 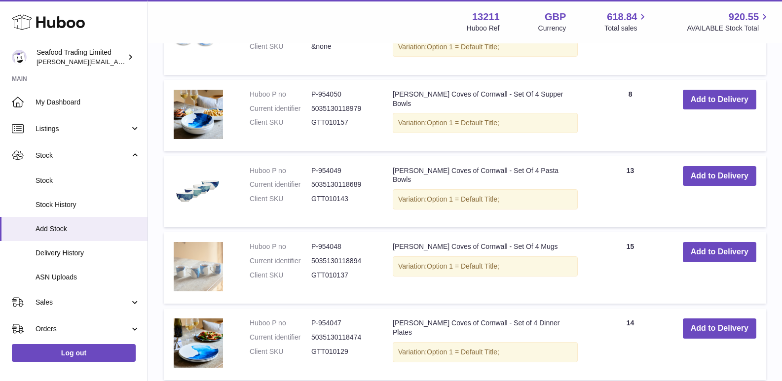 I want to click on span: AVAILABLE Stock Total, so click(x=728, y=28).